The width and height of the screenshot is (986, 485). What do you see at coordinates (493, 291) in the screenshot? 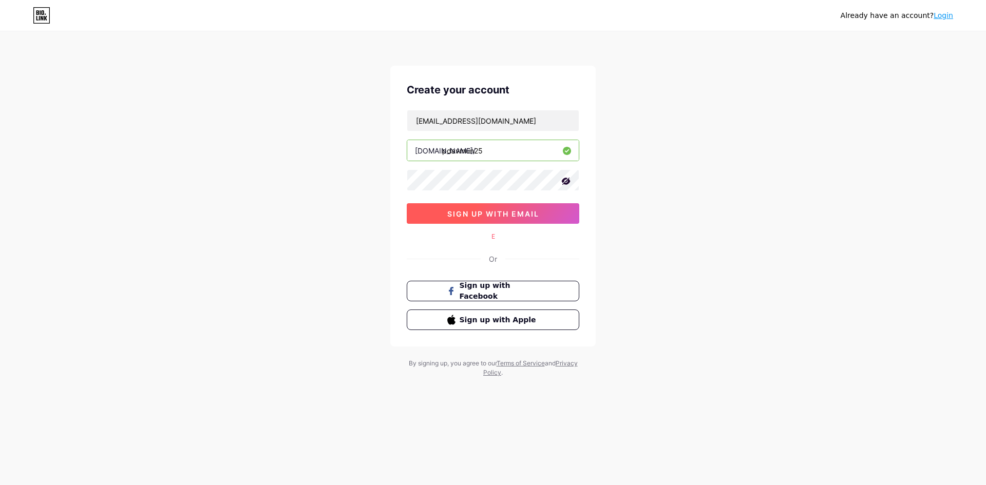
I see `a: Sign up with Facebook` at bounding box center [493, 291].